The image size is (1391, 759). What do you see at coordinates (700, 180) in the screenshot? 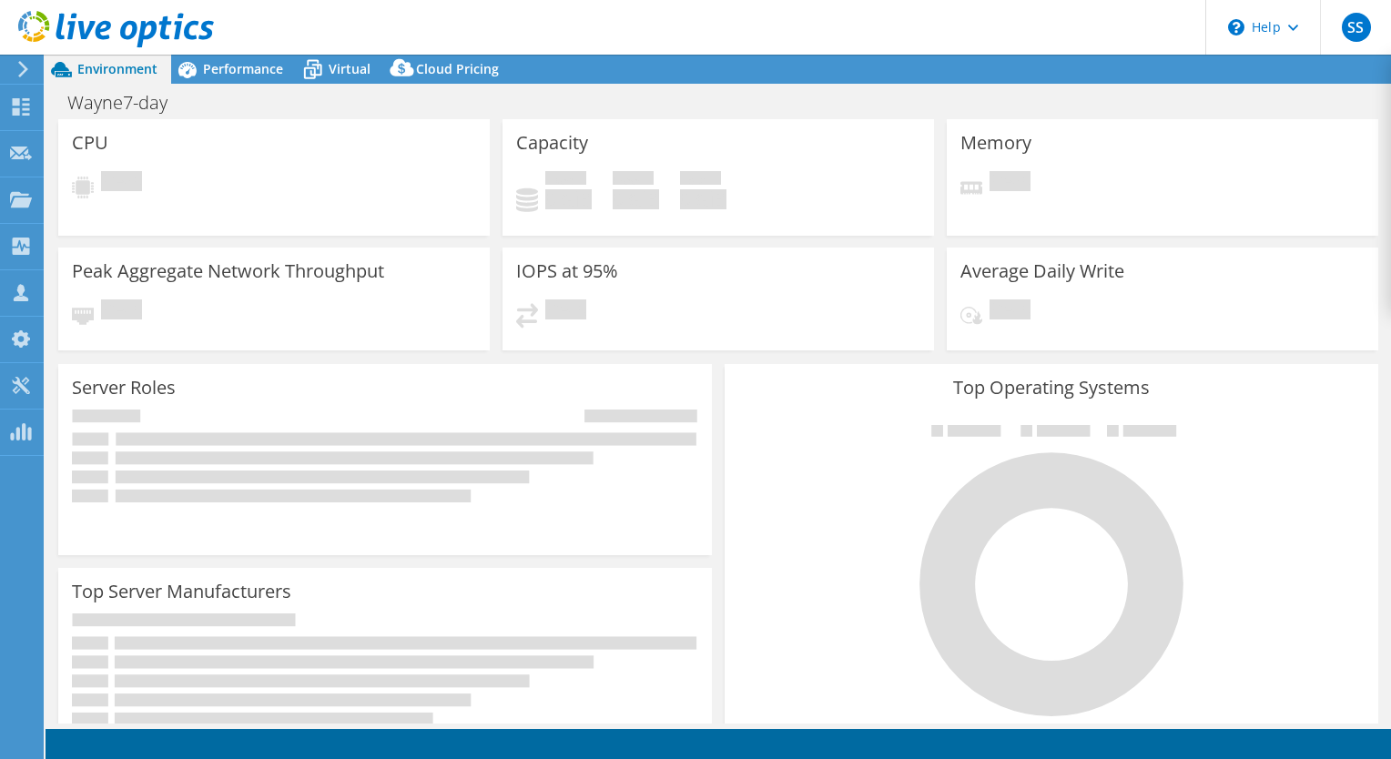
I see `span: Total` at bounding box center [700, 180].